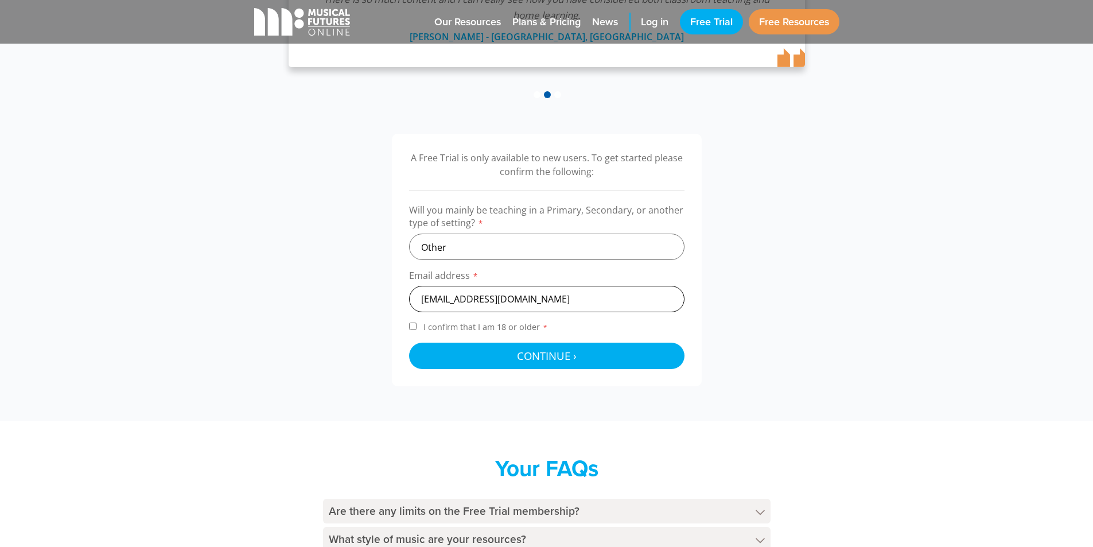 The width and height of the screenshot is (1093, 547). Describe the element at coordinates (547, 219) in the screenshot. I see `label: Will you mainly be teaching in a Primary, Secondary, or another type of setting?` at that location.